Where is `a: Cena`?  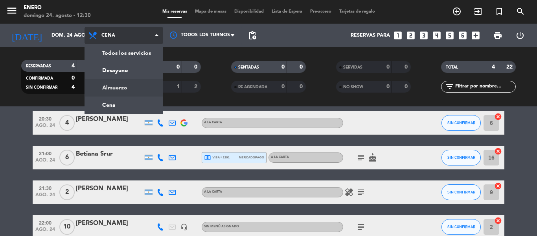
a: Cena is located at coordinates (124, 105).